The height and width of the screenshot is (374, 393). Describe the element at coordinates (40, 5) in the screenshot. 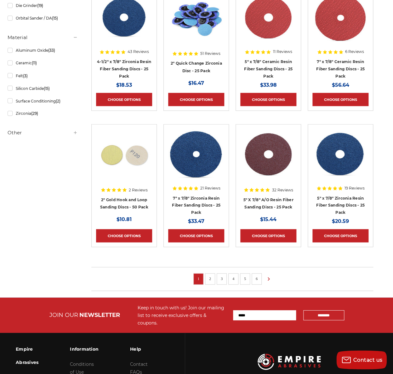

I see `span: (19)` at that location.